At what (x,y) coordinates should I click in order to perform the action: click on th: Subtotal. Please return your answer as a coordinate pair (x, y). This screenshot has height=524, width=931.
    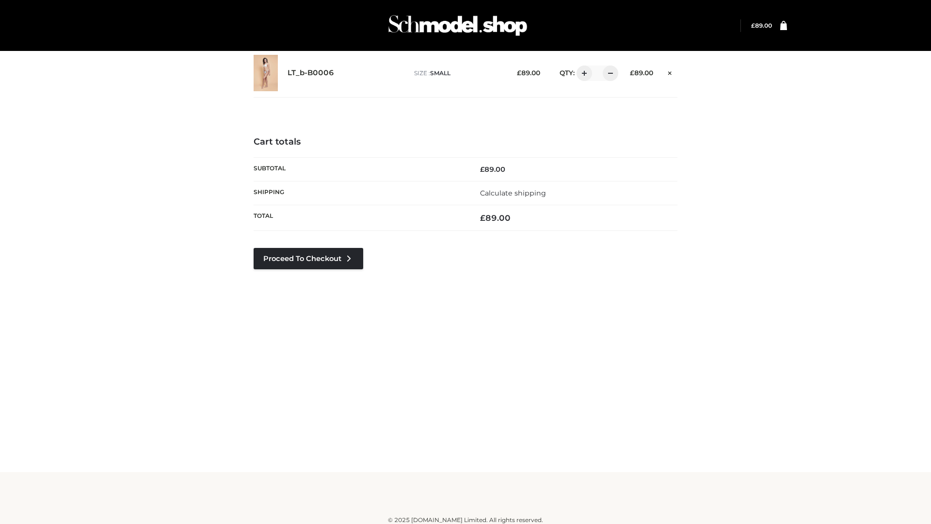
    Looking at the image, I should click on (359, 169).